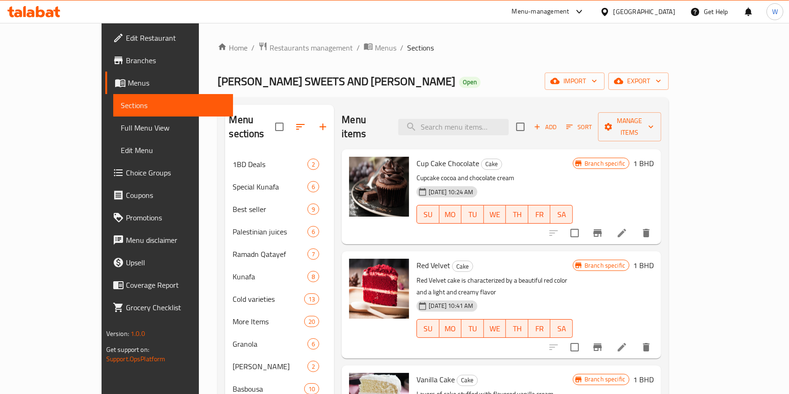 The height and width of the screenshot is (394, 789). I want to click on span: W, so click(775, 12).